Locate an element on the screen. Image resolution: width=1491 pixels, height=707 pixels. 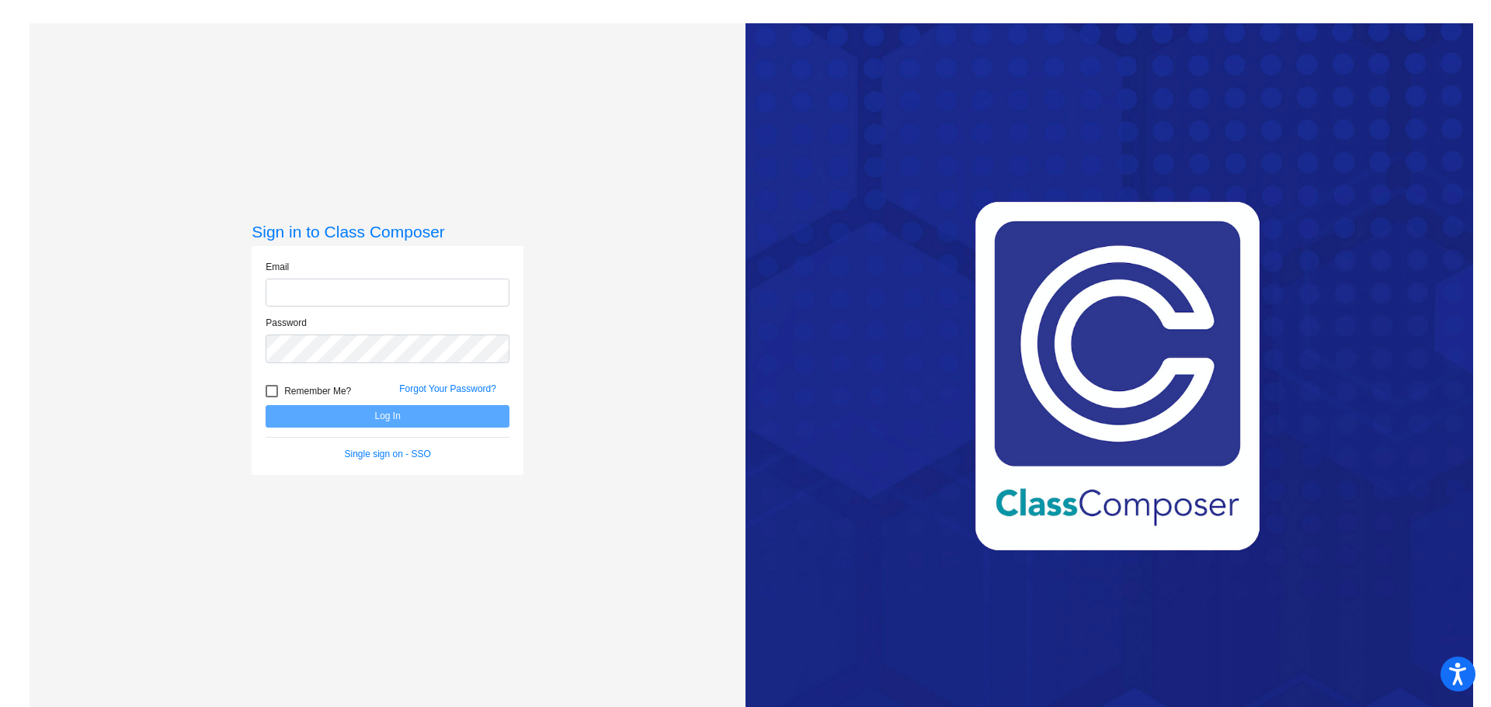
label: Email is located at coordinates (277, 267).